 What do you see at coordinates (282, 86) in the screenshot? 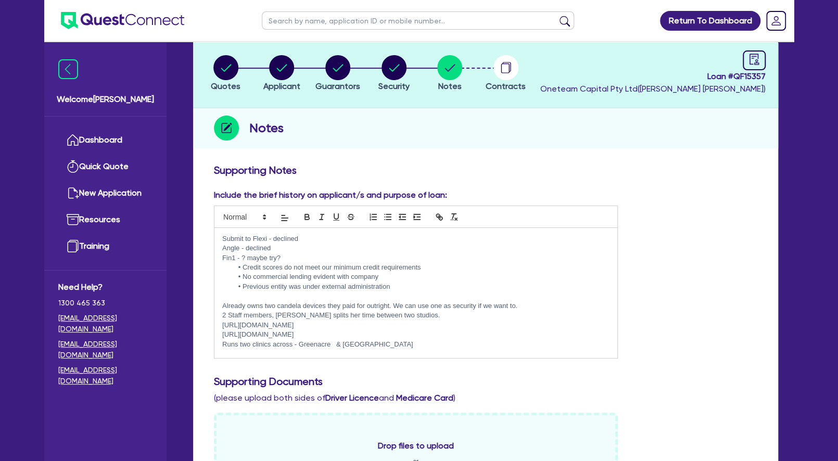
I see `span: Applicant` at bounding box center [282, 86].